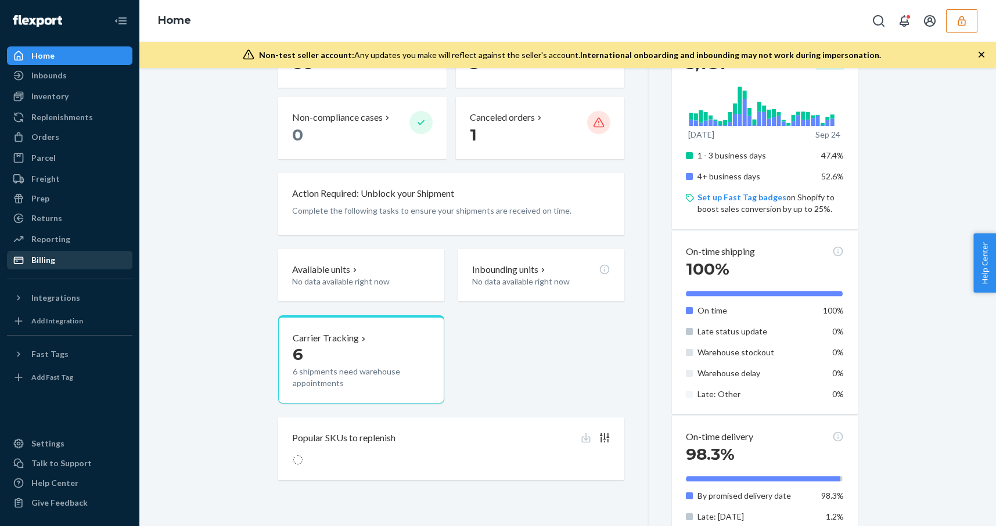  Describe the element at coordinates (70, 298) in the screenshot. I see `button: Integrations` at that location.